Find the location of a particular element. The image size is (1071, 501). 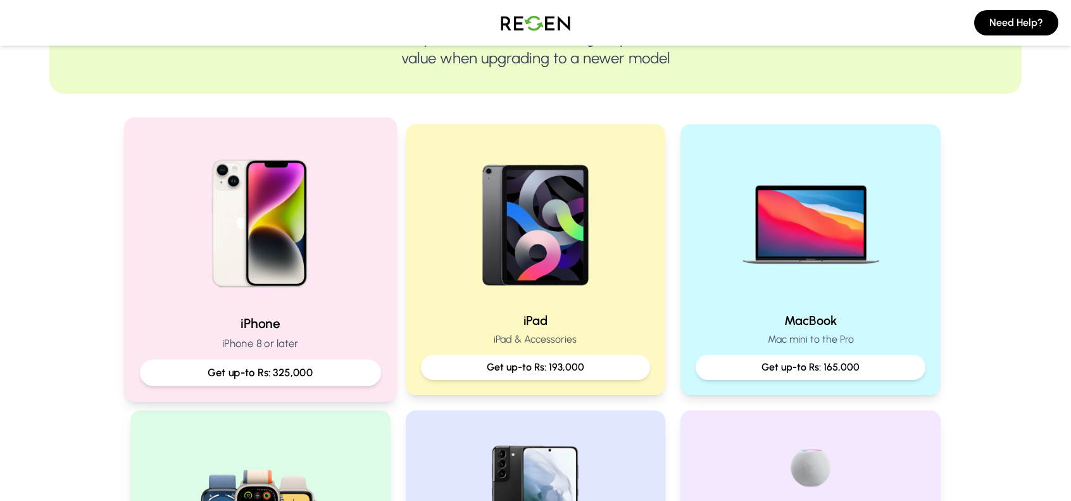

h2: iPhone is located at coordinates (260, 323).